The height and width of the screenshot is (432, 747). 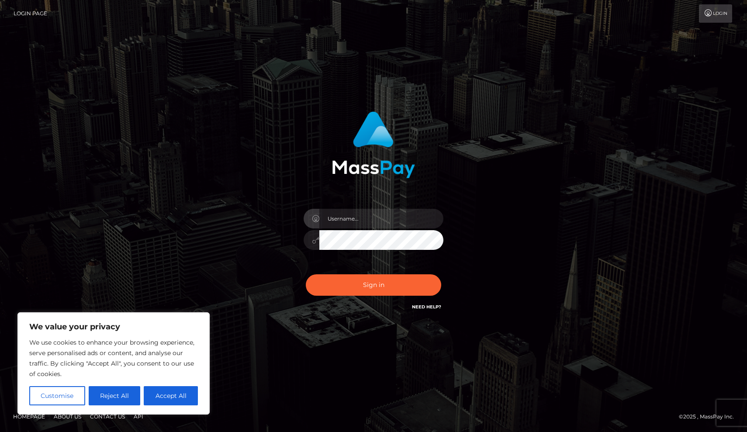 What do you see at coordinates (171, 396) in the screenshot?
I see `button: Accept All` at bounding box center [171, 396].